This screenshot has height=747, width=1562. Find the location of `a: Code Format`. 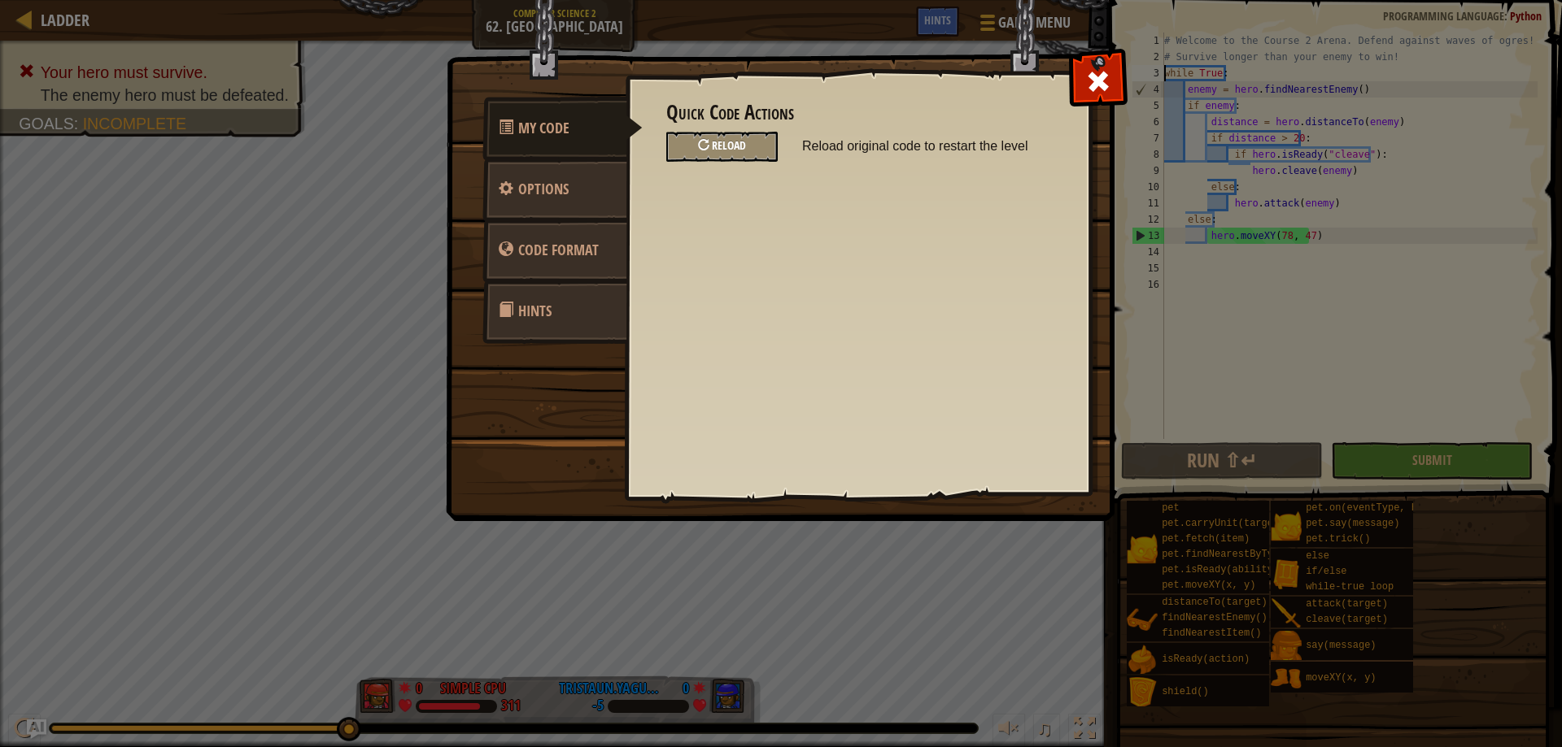

a: Code Format is located at coordinates (555, 251).